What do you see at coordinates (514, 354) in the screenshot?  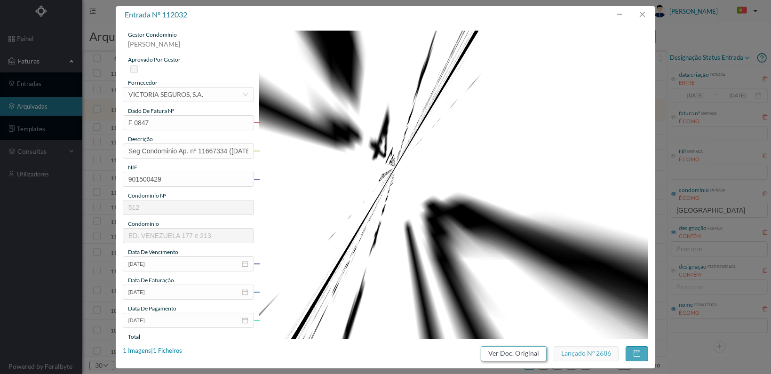 I see `button: Ver Doc. Original` at bounding box center [514, 354].